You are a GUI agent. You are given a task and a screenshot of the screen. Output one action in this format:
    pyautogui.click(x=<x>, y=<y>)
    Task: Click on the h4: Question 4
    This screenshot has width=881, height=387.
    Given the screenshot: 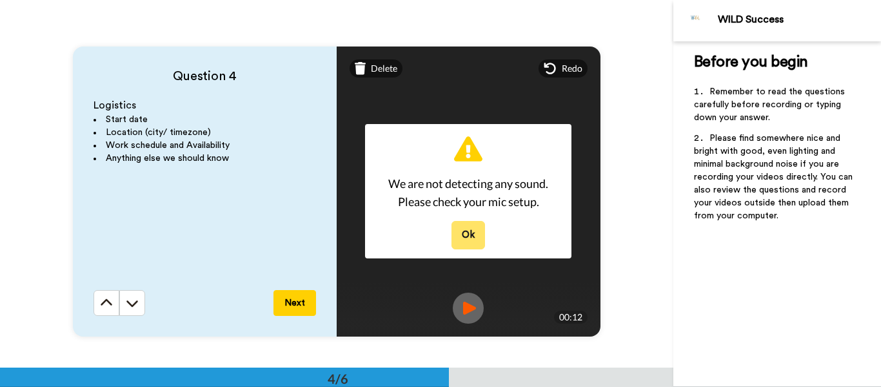 What is the action you would take?
    pyautogui.click(x=205, y=76)
    